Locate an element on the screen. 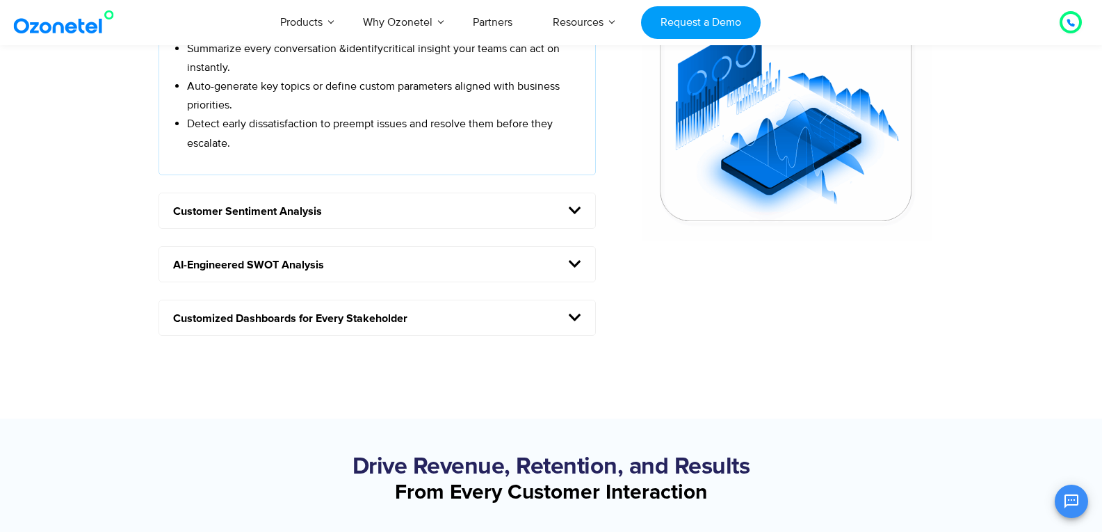 This screenshot has height=532, width=1102. span: identify is located at coordinates (364, 49).